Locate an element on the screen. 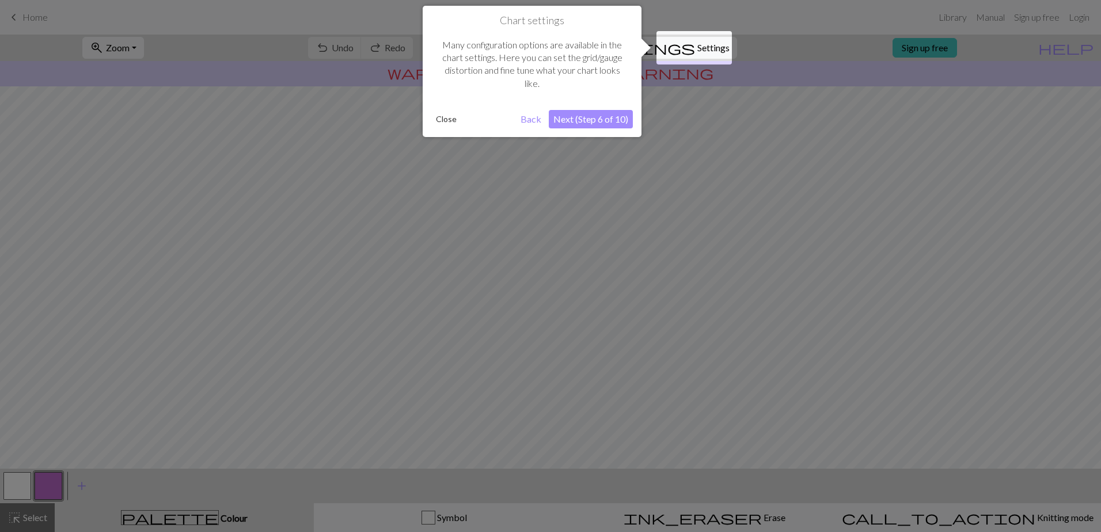 The width and height of the screenshot is (1101, 532). button: Next (Step 6 of 10) is located at coordinates (591, 119).